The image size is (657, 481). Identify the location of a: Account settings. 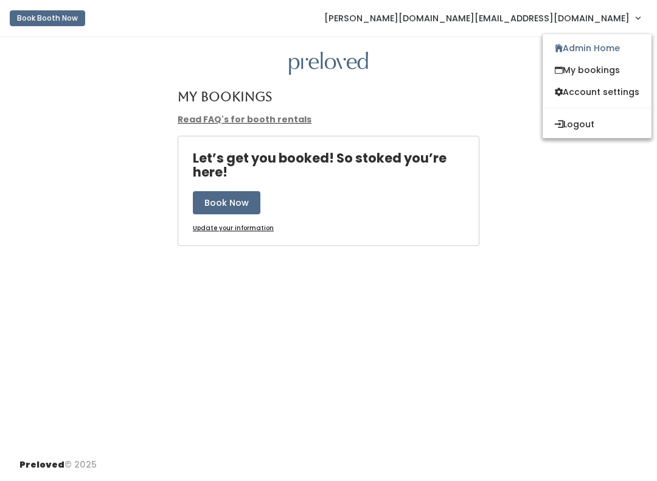
(597, 92).